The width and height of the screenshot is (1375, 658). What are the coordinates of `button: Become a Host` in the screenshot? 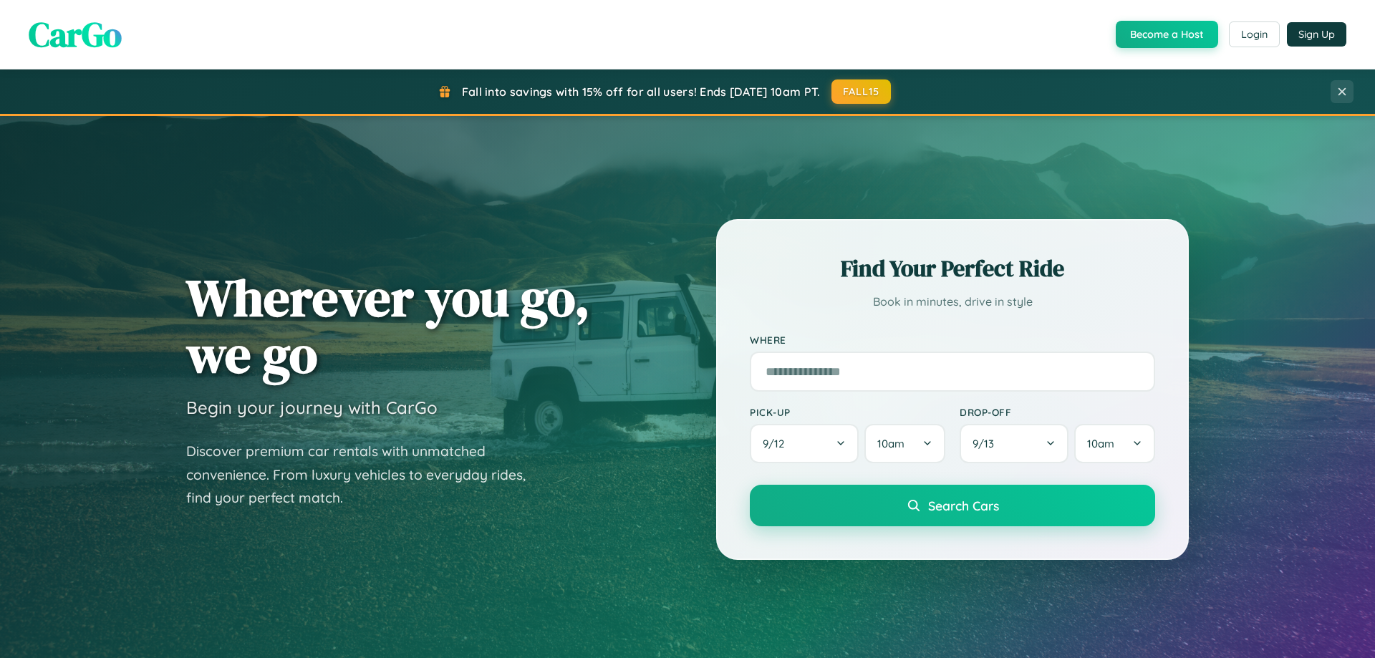 It's located at (1167, 34).